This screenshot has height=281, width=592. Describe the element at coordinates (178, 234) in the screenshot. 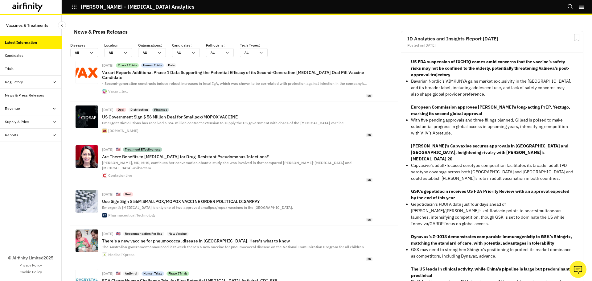

I see `p: New Vaccine` at that location.